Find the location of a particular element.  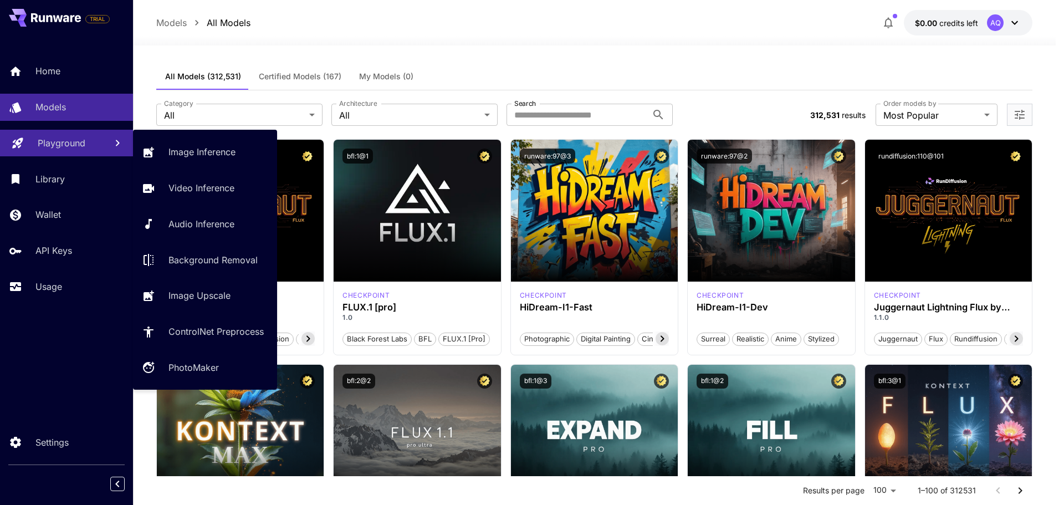

button: bfl:1@3 is located at coordinates (535, 381).